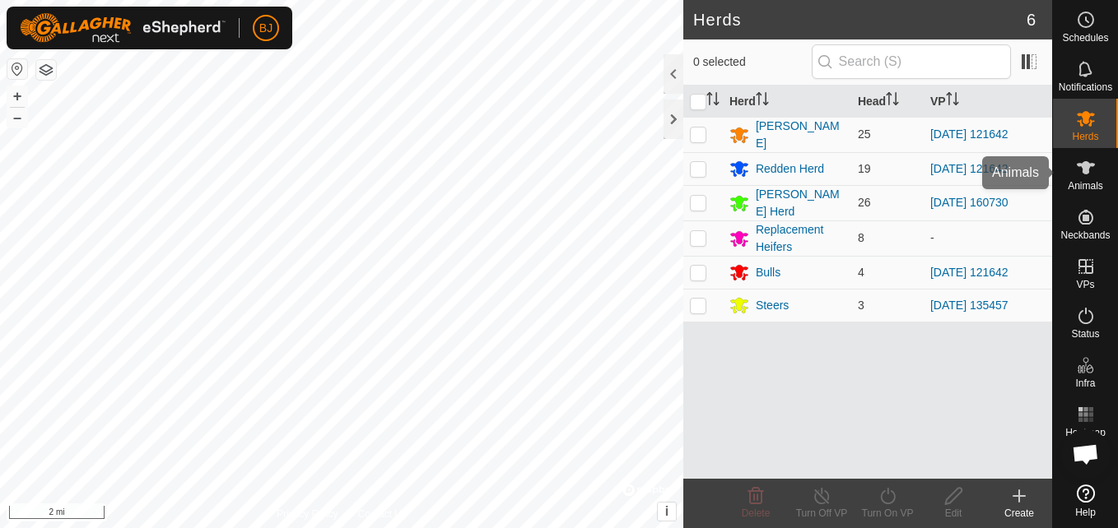  What do you see at coordinates (787, 101) in the screenshot?
I see `th: Herd` at bounding box center [787, 101].